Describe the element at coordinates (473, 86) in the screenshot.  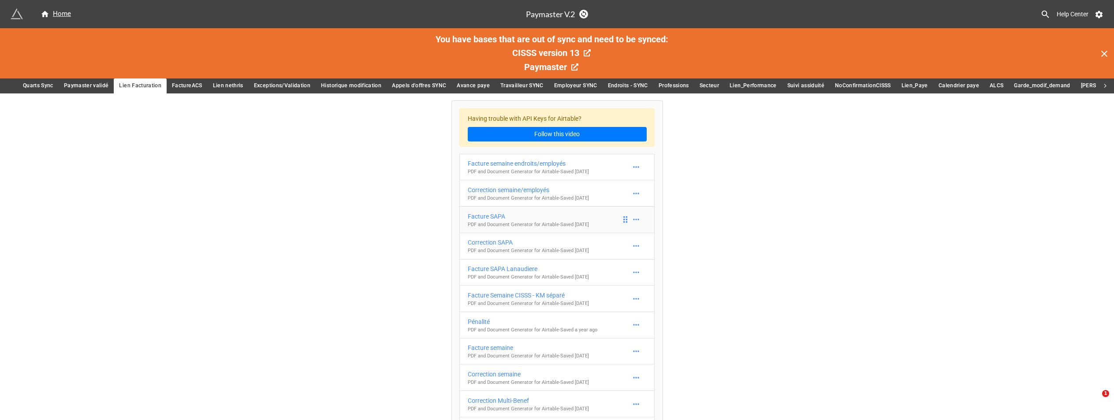
I see `span: Avance paye` at that location.